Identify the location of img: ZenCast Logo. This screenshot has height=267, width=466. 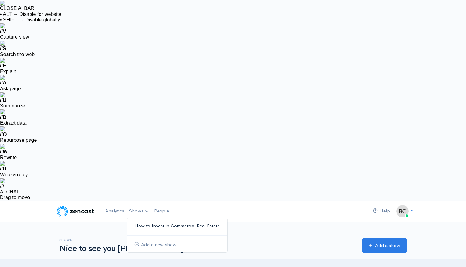
(75, 211).